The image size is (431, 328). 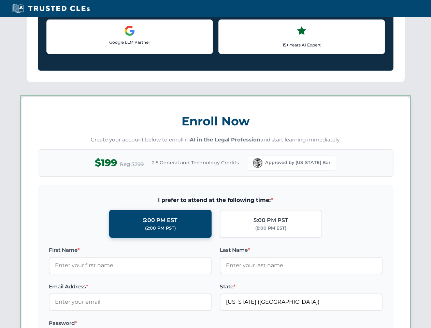 What do you see at coordinates (216, 200) in the screenshot?
I see `span: I prefer to attend at the following time:` at bounding box center [216, 200].